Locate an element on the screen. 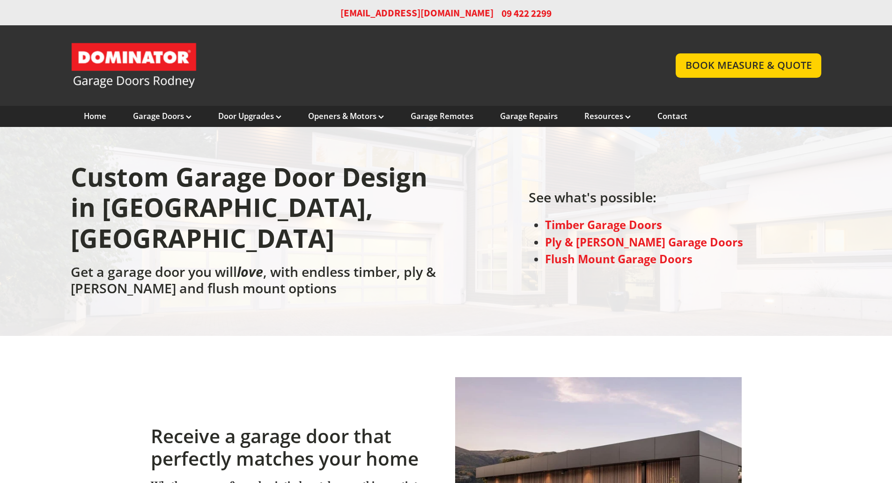 The height and width of the screenshot is (483, 892). a: Contact is located at coordinates (673, 116).